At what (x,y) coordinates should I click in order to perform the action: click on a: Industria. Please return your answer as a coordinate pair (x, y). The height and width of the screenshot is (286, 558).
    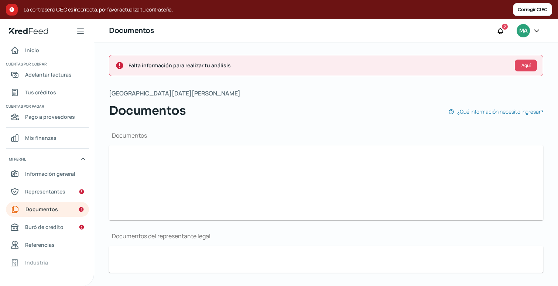
    Looking at the image, I should click on (47, 262).